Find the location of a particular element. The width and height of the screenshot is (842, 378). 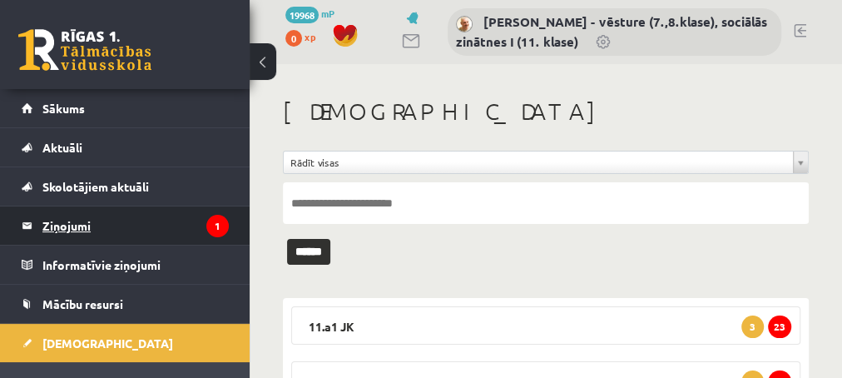

legend: 11.a1 JK is located at coordinates (546, 325).